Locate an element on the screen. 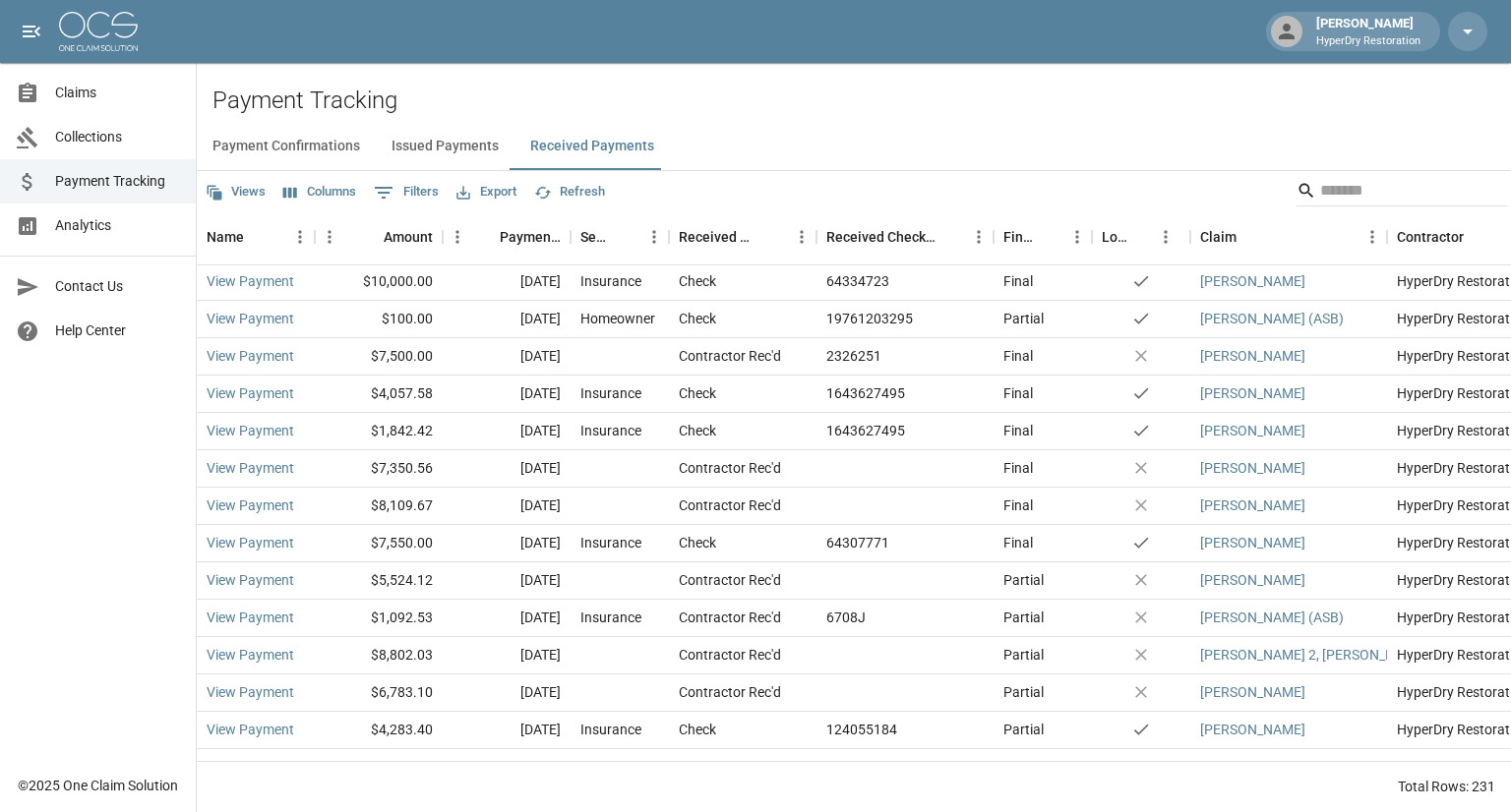 This screenshot has width=1511, height=812. button: Export is located at coordinates (486, 192).